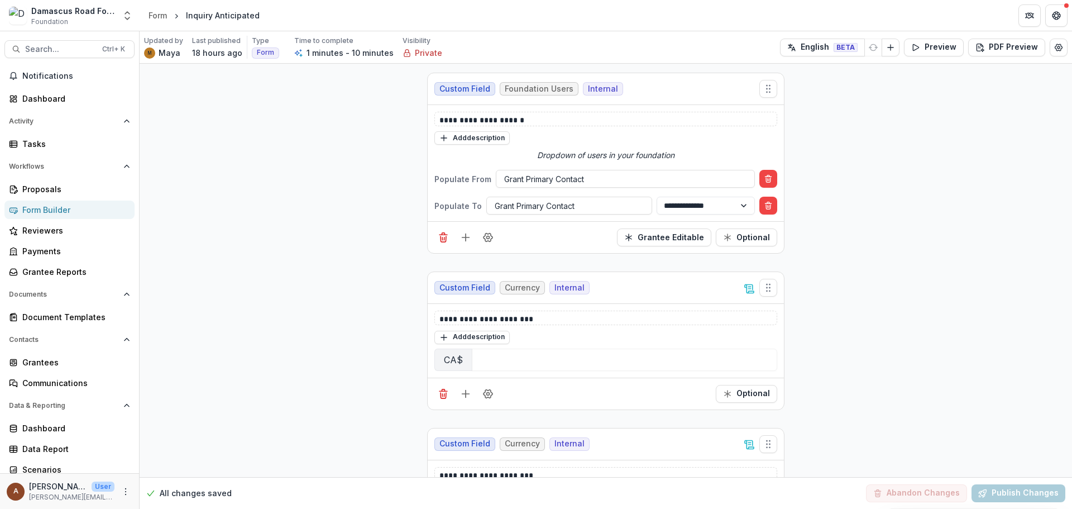 Image resolution: width=1072 pixels, height=509 pixels. Describe the element at coordinates (606, 155) in the screenshot. I see `i: Dropdown of users in your foundation` at that location.